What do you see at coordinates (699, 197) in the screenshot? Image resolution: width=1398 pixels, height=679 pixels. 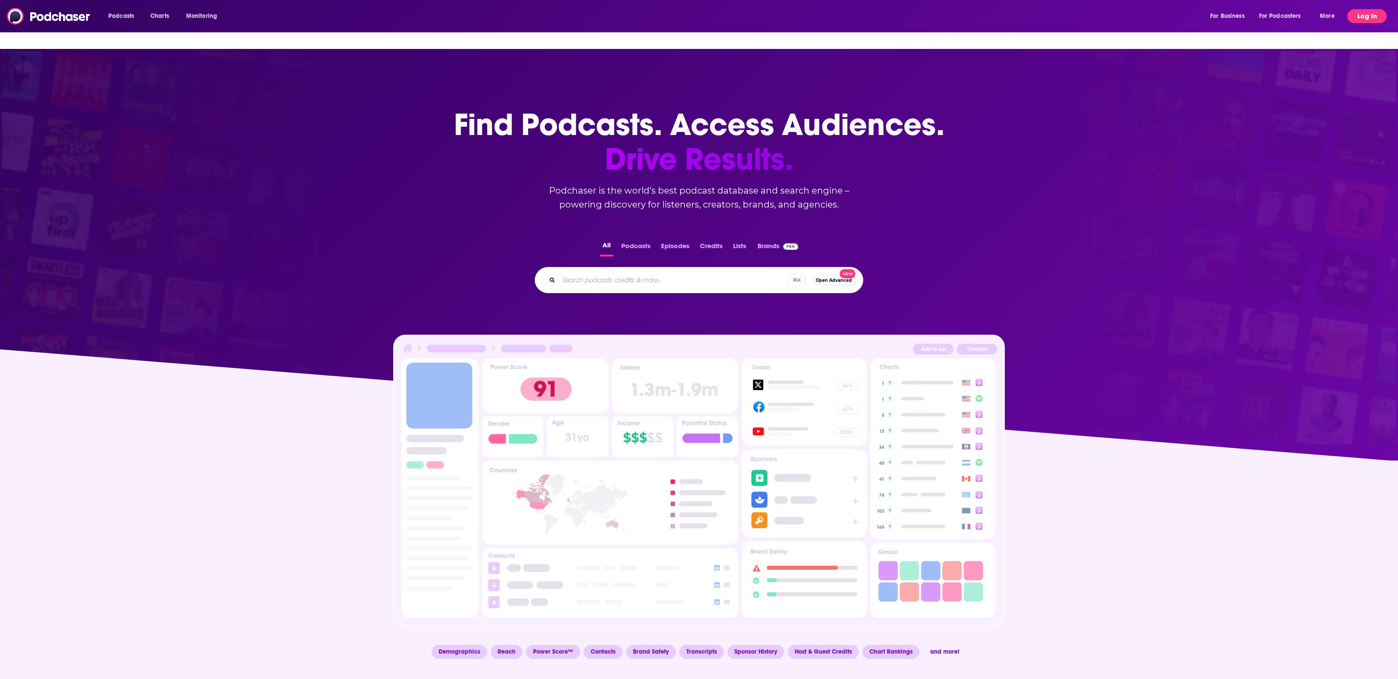 I see `h2: Podchaser is the world’s best podcast database and search engine – powering discovery for listene...` at bounding box center [699, 197].